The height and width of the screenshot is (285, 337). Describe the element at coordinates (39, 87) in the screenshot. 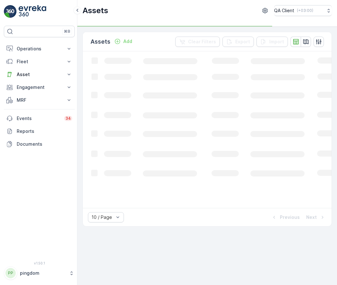

I see `p: Engagement` at that location.